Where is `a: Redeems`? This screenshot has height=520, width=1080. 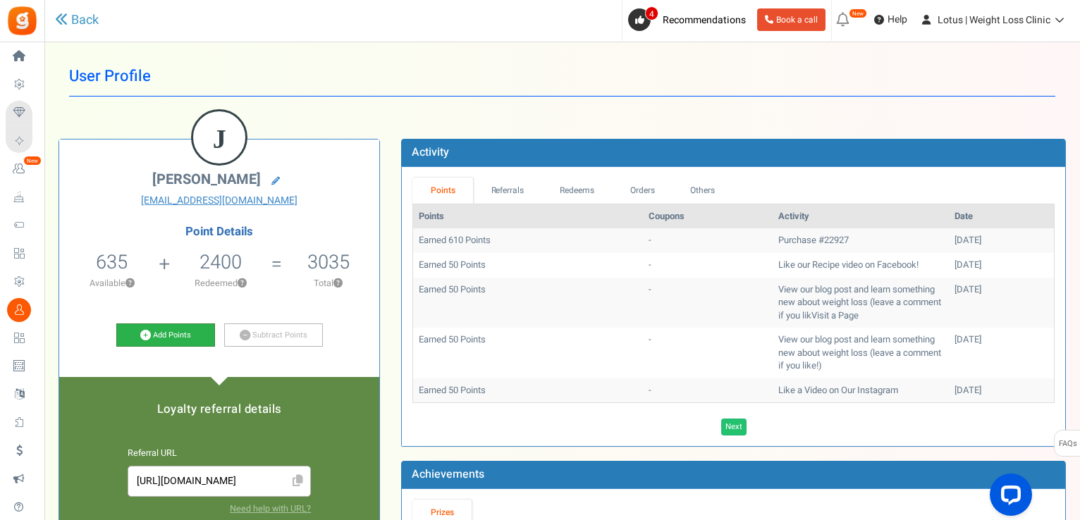
a: Redeems is located at coordinates (578, 190).